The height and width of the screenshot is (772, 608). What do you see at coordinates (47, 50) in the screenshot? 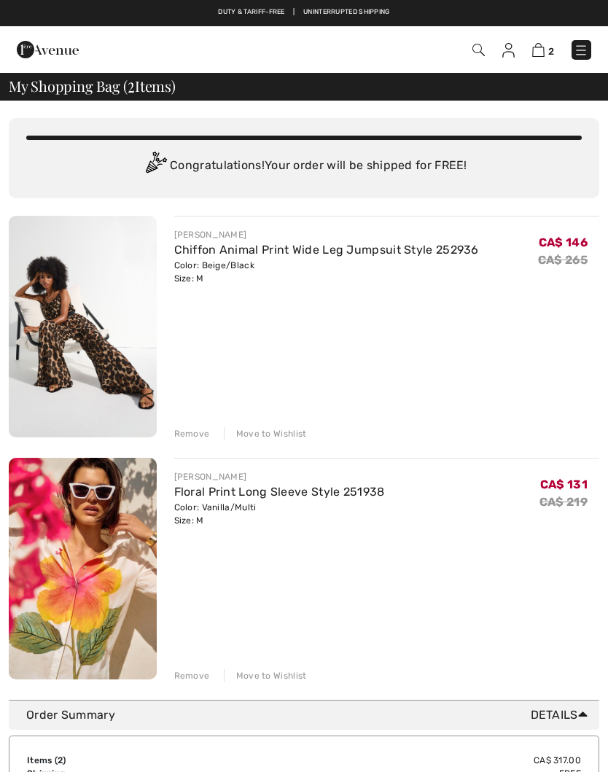
I see `img: 1ère Avenue` at bounding box center [47, 50].